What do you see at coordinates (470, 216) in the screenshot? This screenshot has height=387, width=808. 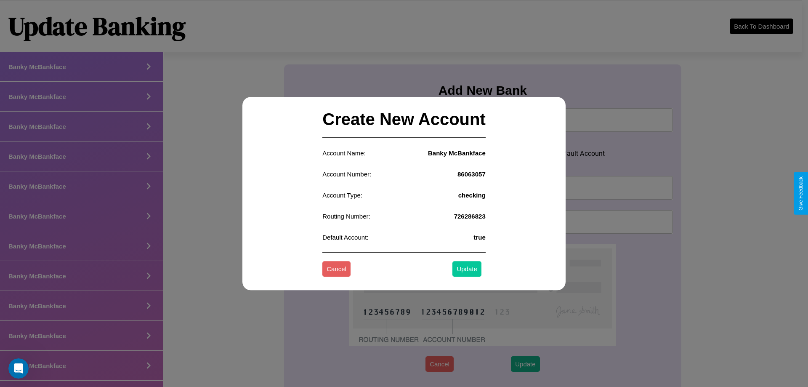 I see `h4: 726286823` at bounding box center [470, 216].